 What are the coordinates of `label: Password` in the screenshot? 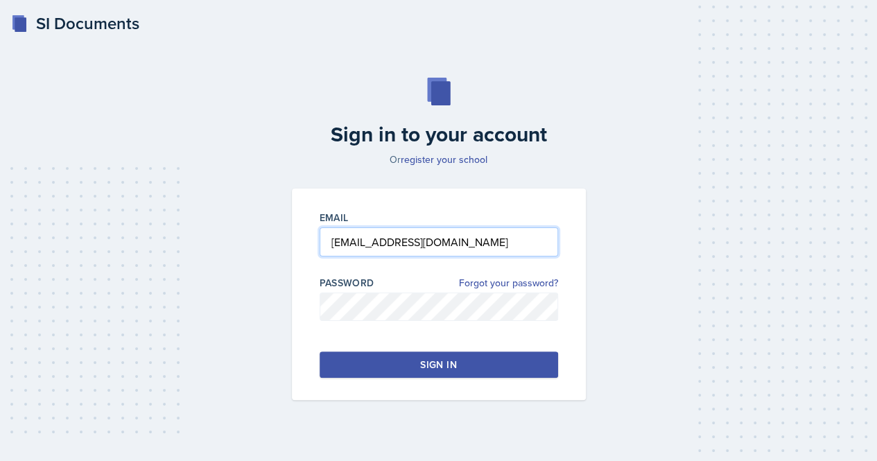 It's located at (347, 283).